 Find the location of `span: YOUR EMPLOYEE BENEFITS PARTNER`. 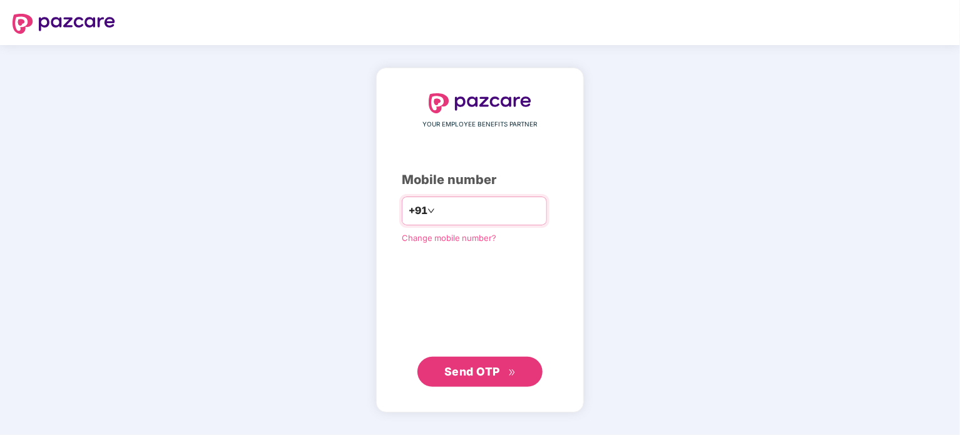

span: YOUR EMPLOYEE BENEFITS PARTNER is located at coordinates (480, 124).